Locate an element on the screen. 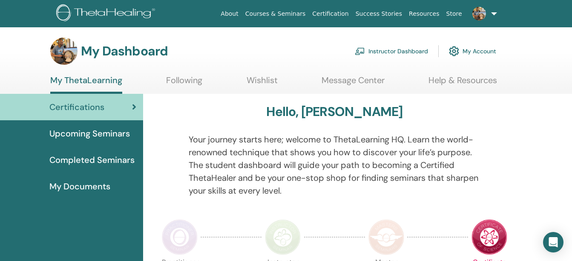 This screenshot has height=261, width=572. img: logo.png is located at coordinates (107, 14).